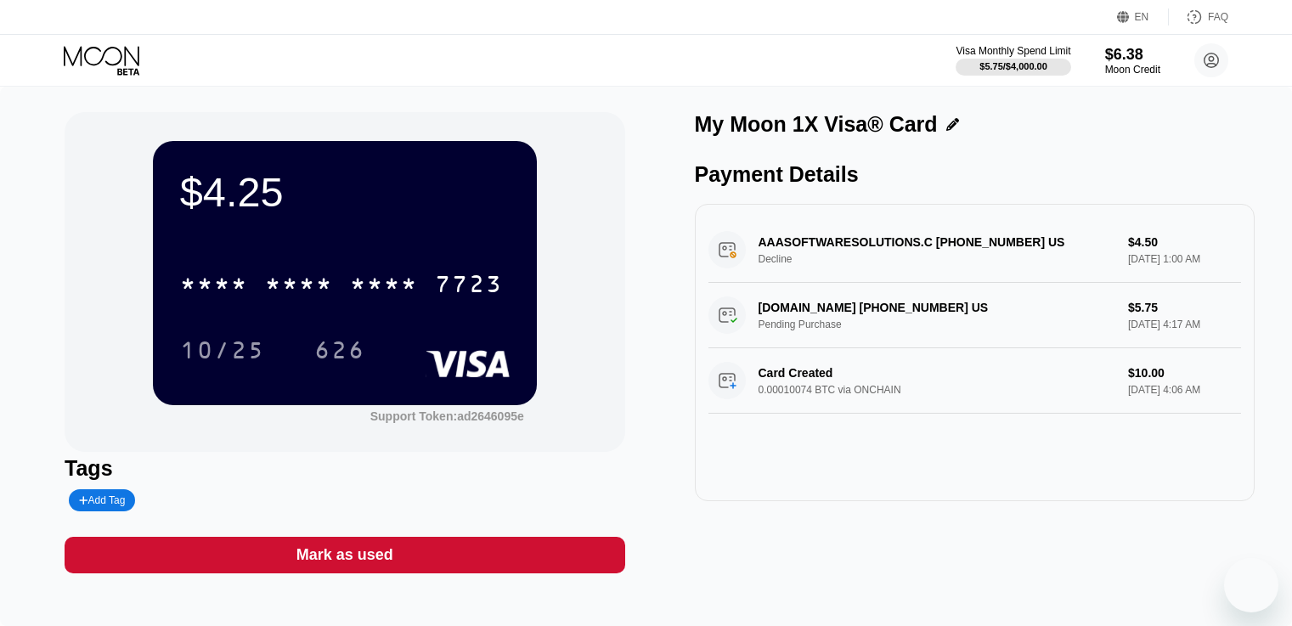 This screenshot has height=626, width=1292. Describe the element at coordinates (1132, 54) in the screenshot. I see `div: $6.38` at that location.